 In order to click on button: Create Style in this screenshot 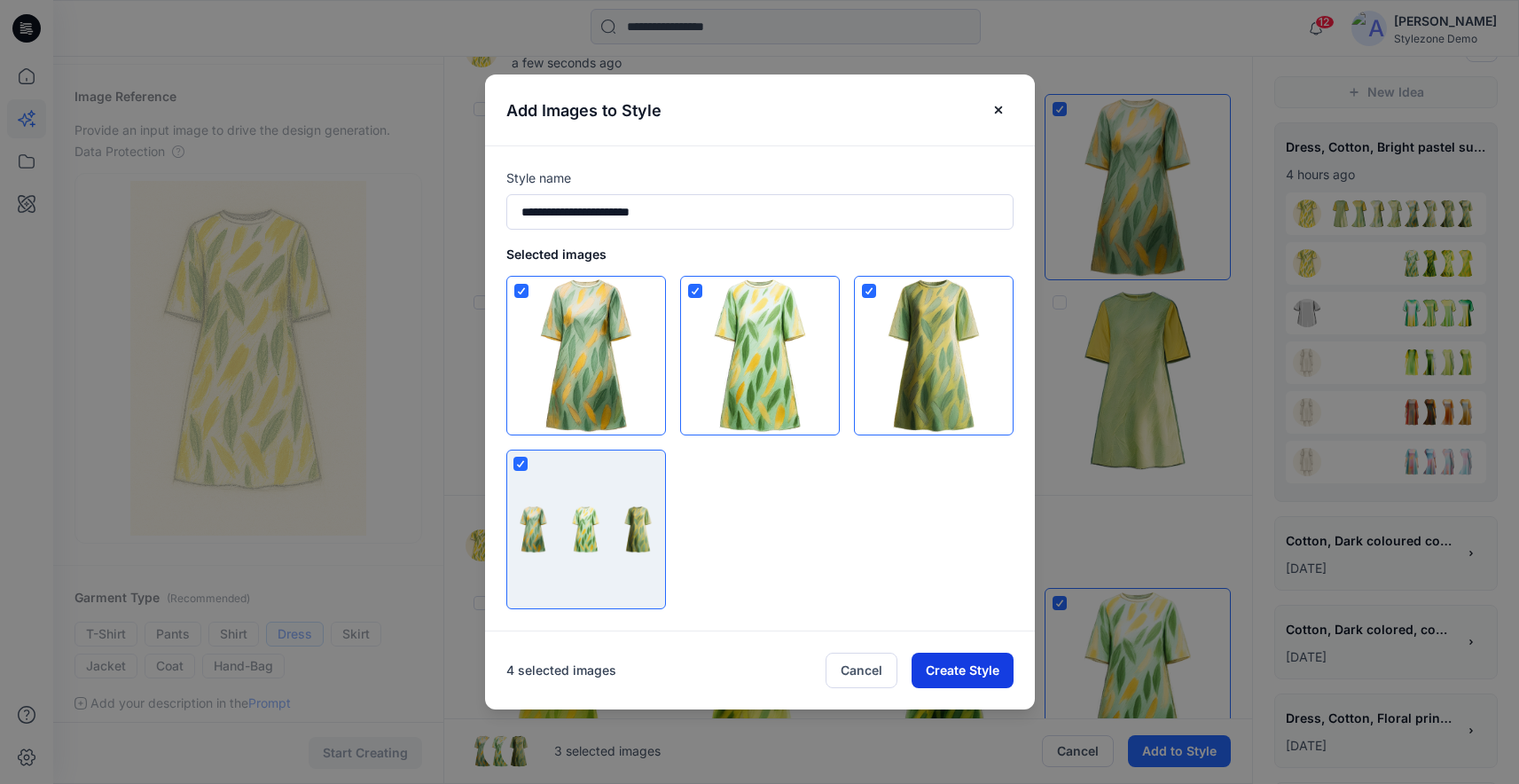, I will do `click(962, 670)`.